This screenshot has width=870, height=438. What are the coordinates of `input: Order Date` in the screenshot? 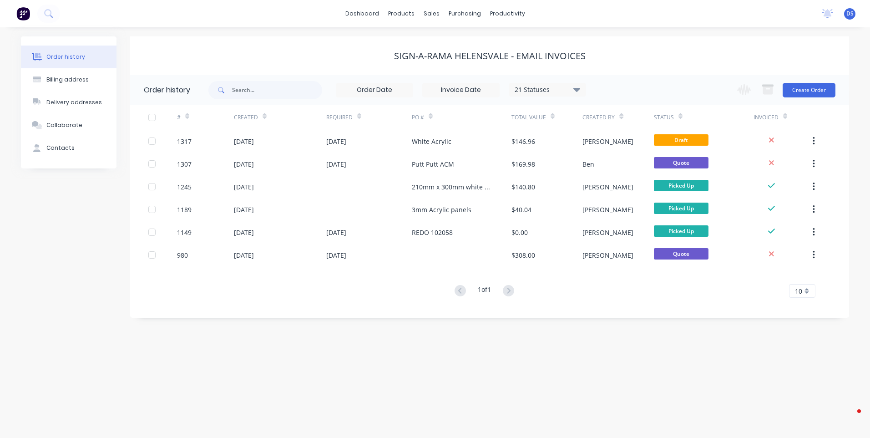 It's located at (374, 90).